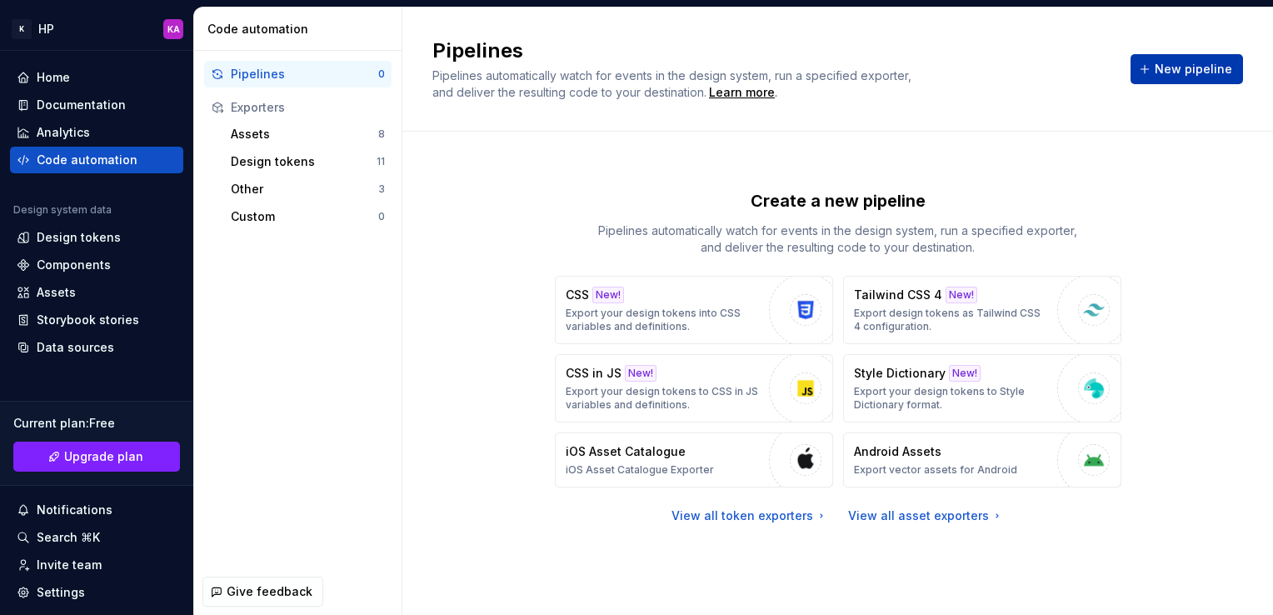 This screenshot has height=615, width=1273. I want to click on button: Search ⌘K, so click(97, 537).